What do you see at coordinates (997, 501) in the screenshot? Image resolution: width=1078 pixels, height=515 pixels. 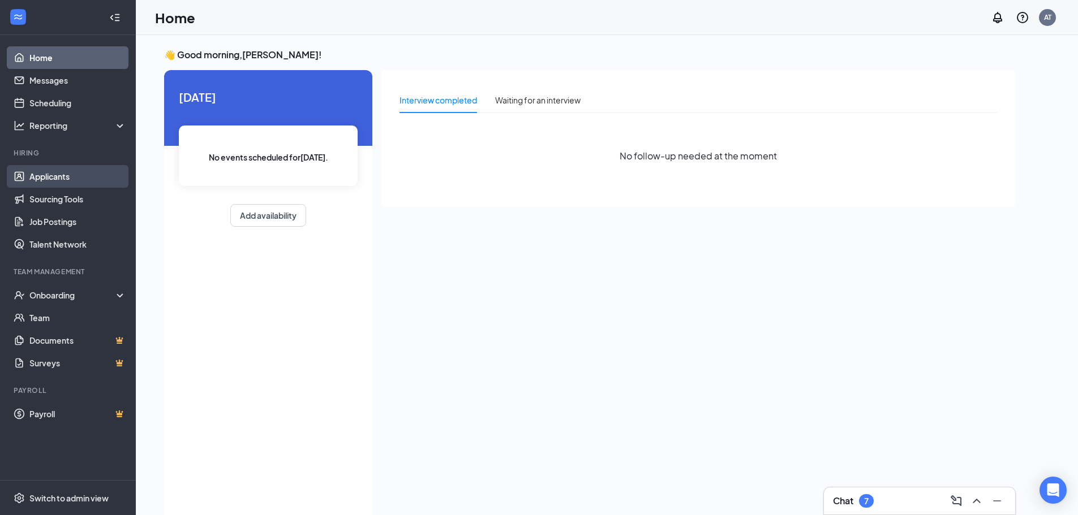 I see `svg: Minimize` at bounding box center [997, 501].